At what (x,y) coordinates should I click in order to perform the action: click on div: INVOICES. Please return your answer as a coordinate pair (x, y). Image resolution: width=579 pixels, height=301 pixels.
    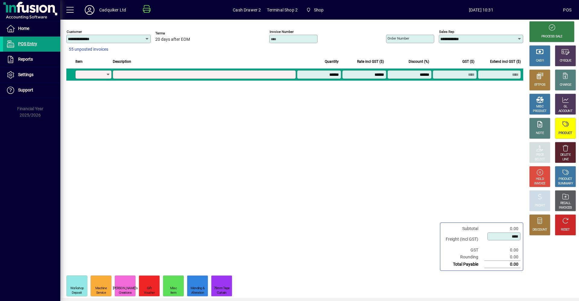
    Looking at the image, I should click on (565, 207).